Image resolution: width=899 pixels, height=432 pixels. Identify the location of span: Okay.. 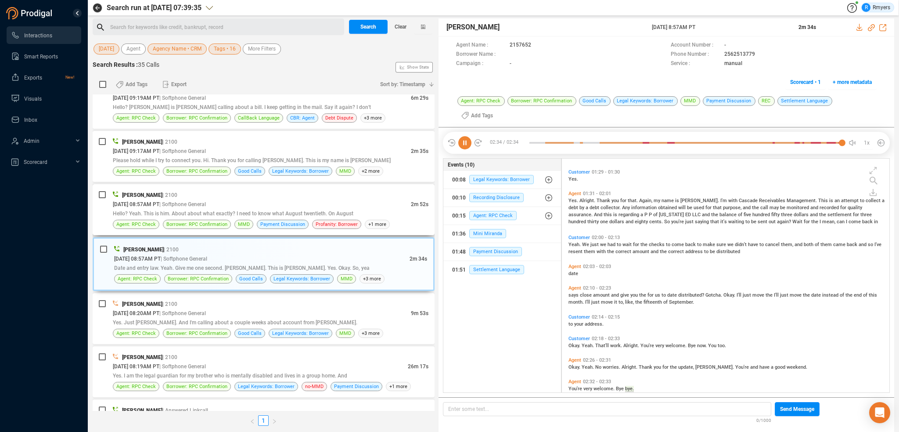
(730, 295).